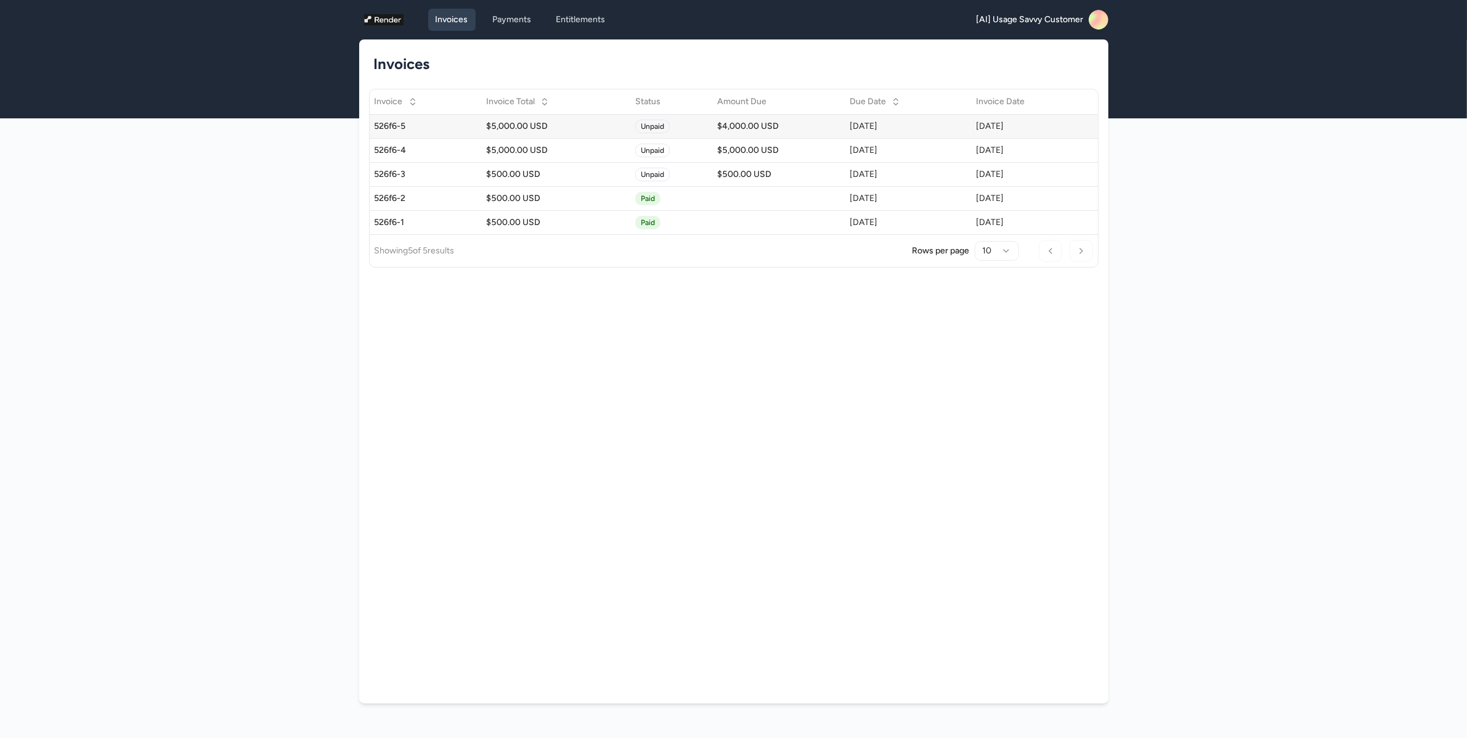  I want to click on a: Entitlements, so click(581, 20).